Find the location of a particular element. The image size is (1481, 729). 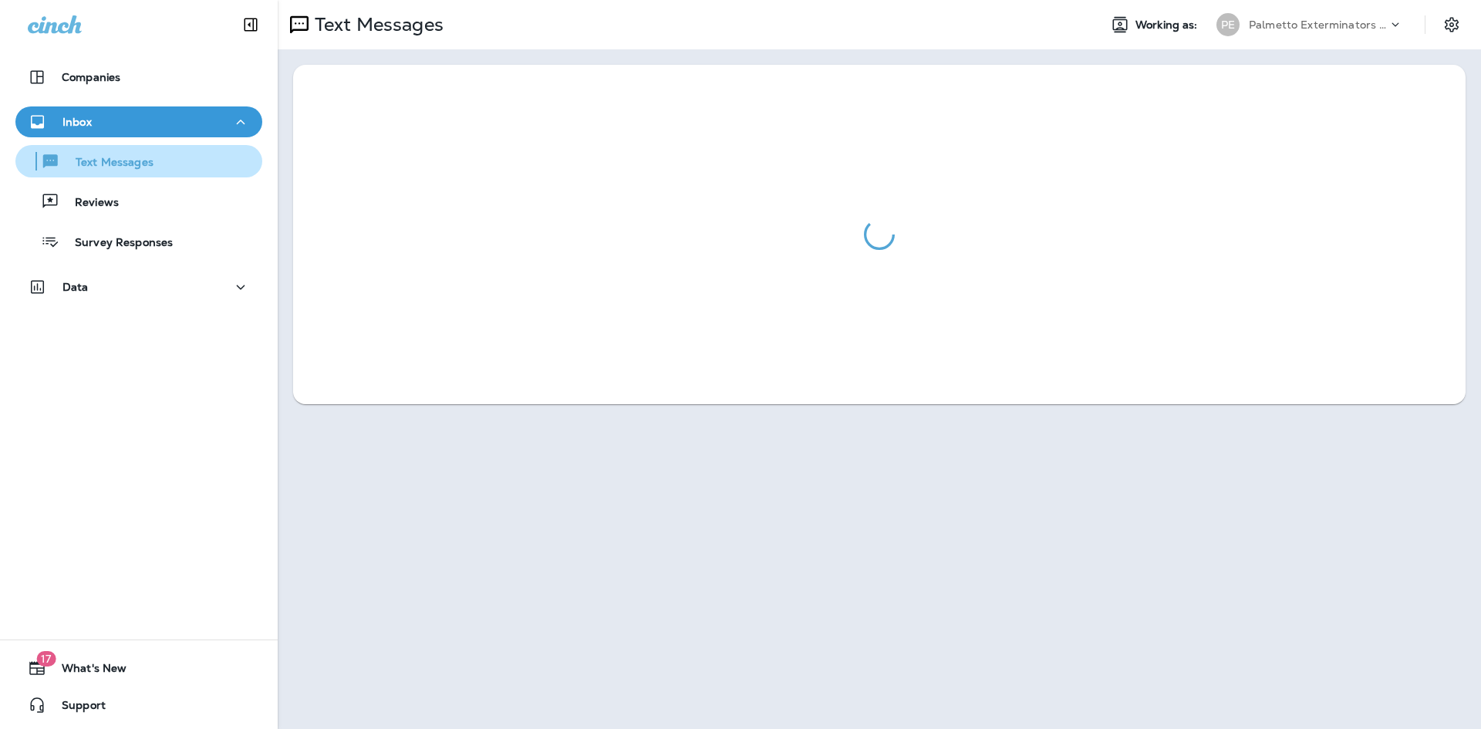

button: Survey Responses is located at coordinates (139, 241).